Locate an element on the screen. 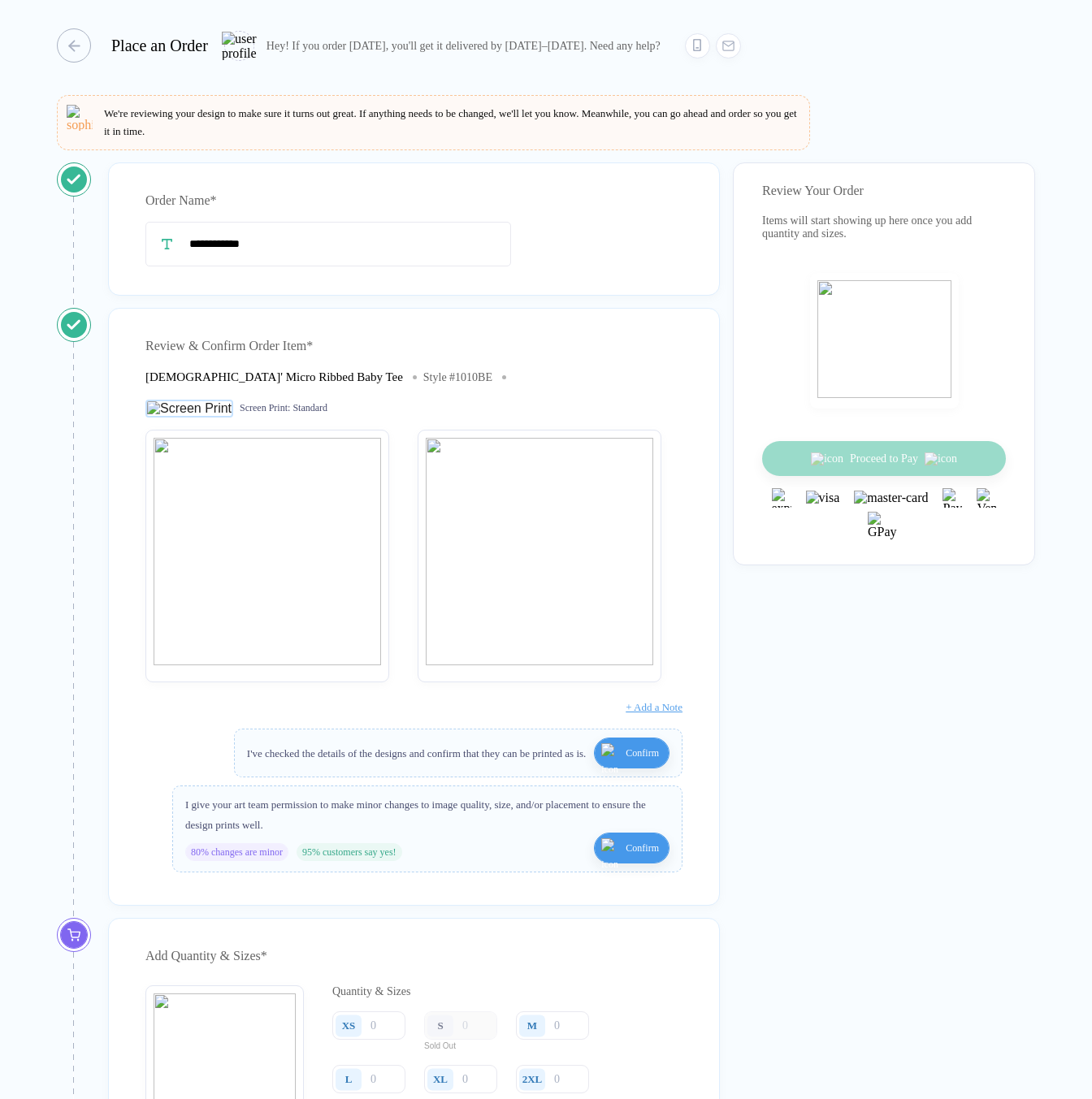 The image size is (1092, 1099). div: Place an Order is located at coordinates (159, 46).